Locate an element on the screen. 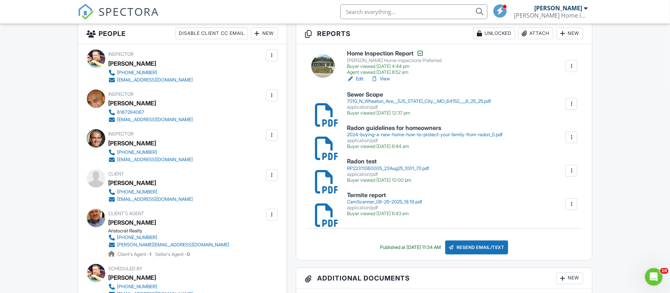  span: Client's Agent - is located at coordinates (135, 254).